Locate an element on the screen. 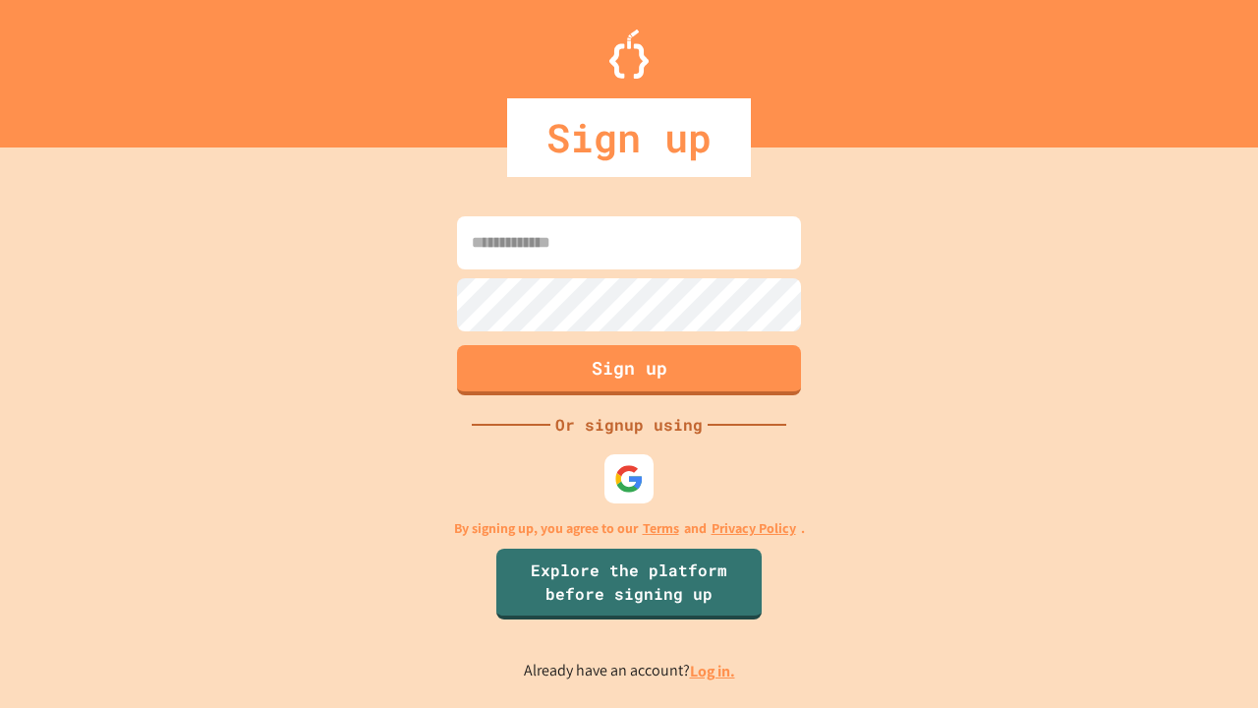 This screenshot has height=708, width=1258. a: Explore the platform before signing up is located at coordinates (629, 584).